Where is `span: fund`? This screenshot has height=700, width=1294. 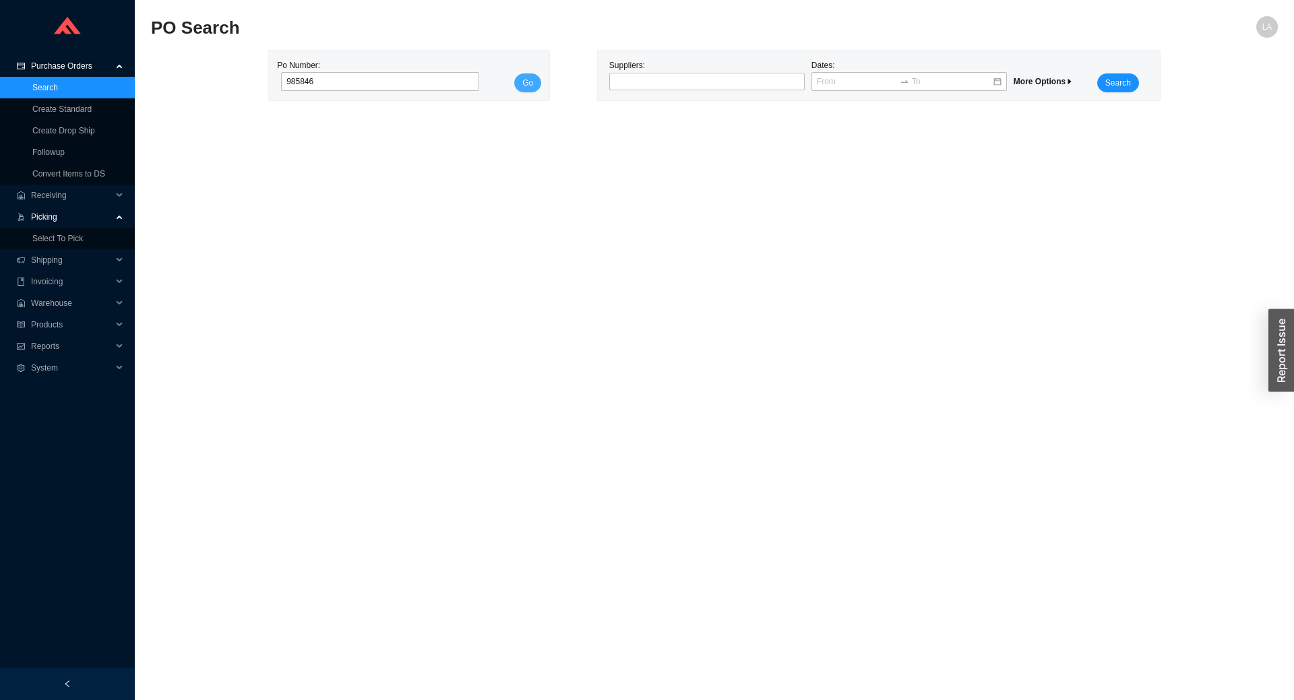
span: fund is located at coordinates (21, 346).